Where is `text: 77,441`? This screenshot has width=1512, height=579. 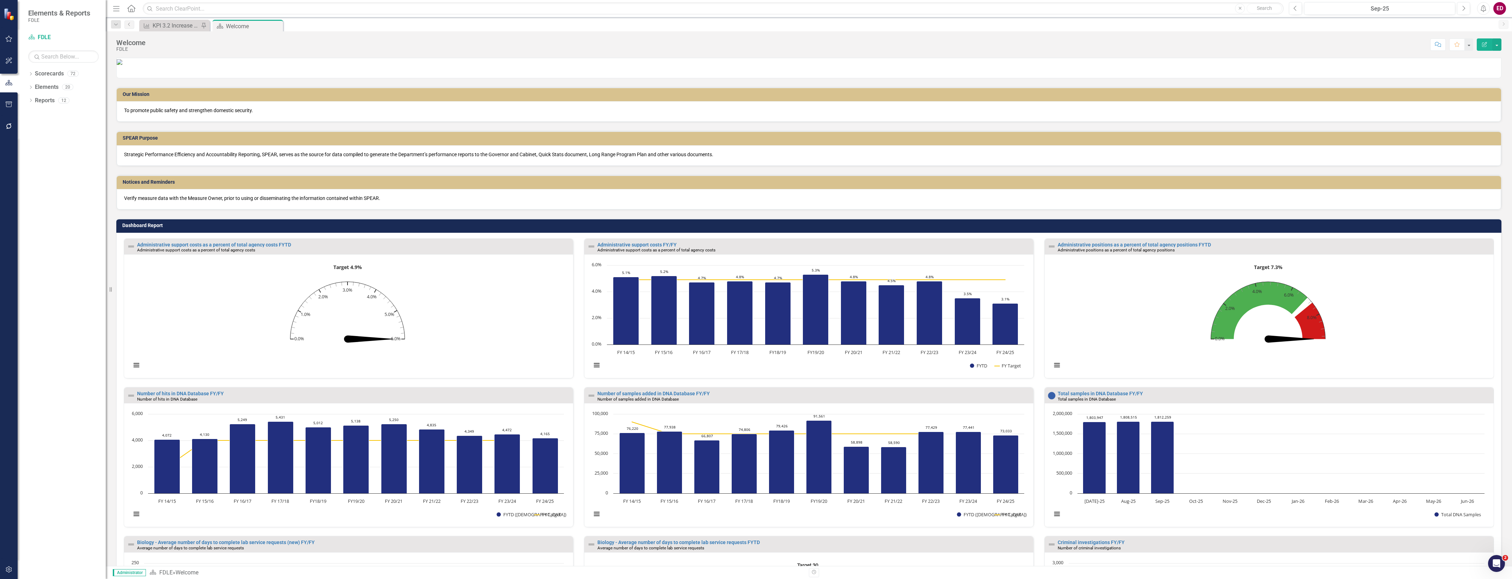 text: 77,441 is located at coordinates (969, 427).